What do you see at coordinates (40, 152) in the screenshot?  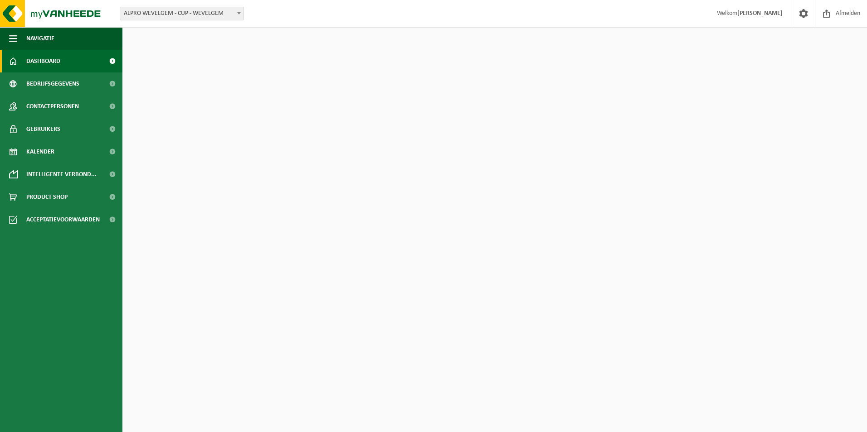 I see `span: Kalender` at bounding box center [40, 152].